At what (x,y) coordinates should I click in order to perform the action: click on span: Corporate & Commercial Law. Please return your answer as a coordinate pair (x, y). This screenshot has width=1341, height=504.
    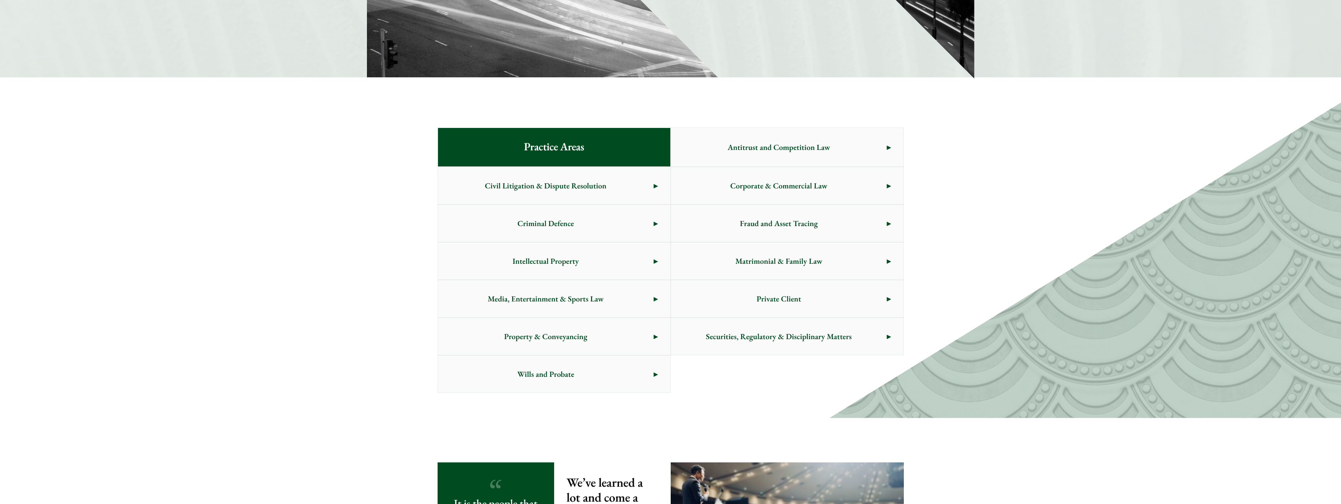
    Looking at the image, I should click on (779, 186).